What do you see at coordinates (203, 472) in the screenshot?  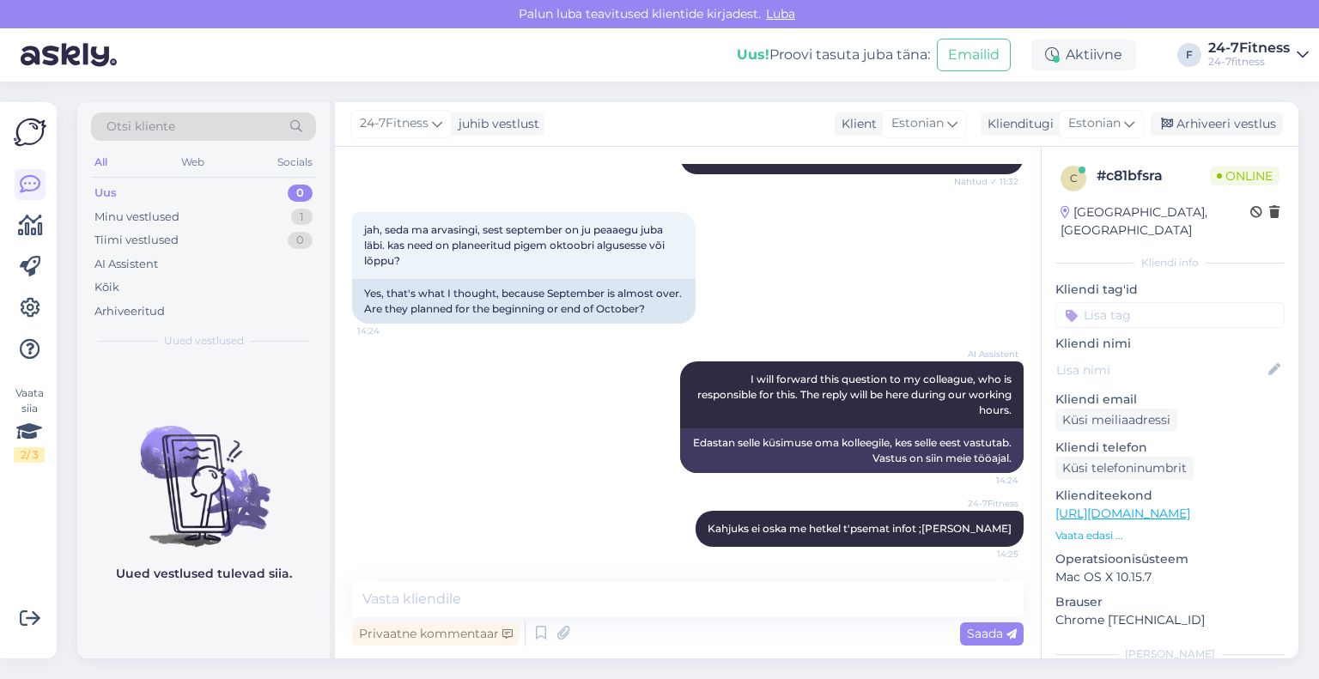 I see `img: No chats` at bounding box center [203, 472].